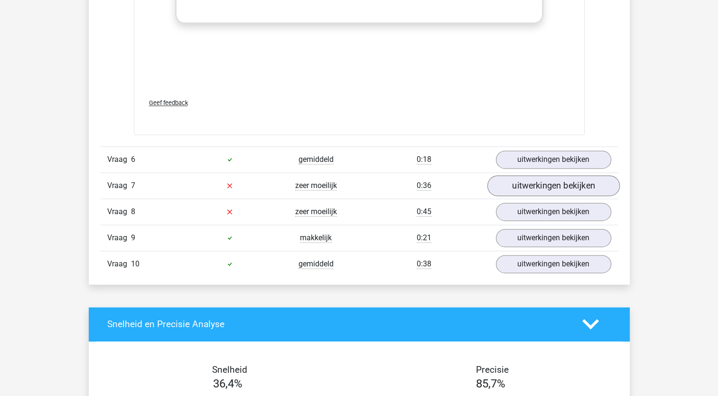  What do you see at coordinates (228, 384) in the screenshot?
I see `span: 36,4%` at bounding box center [228, 384].